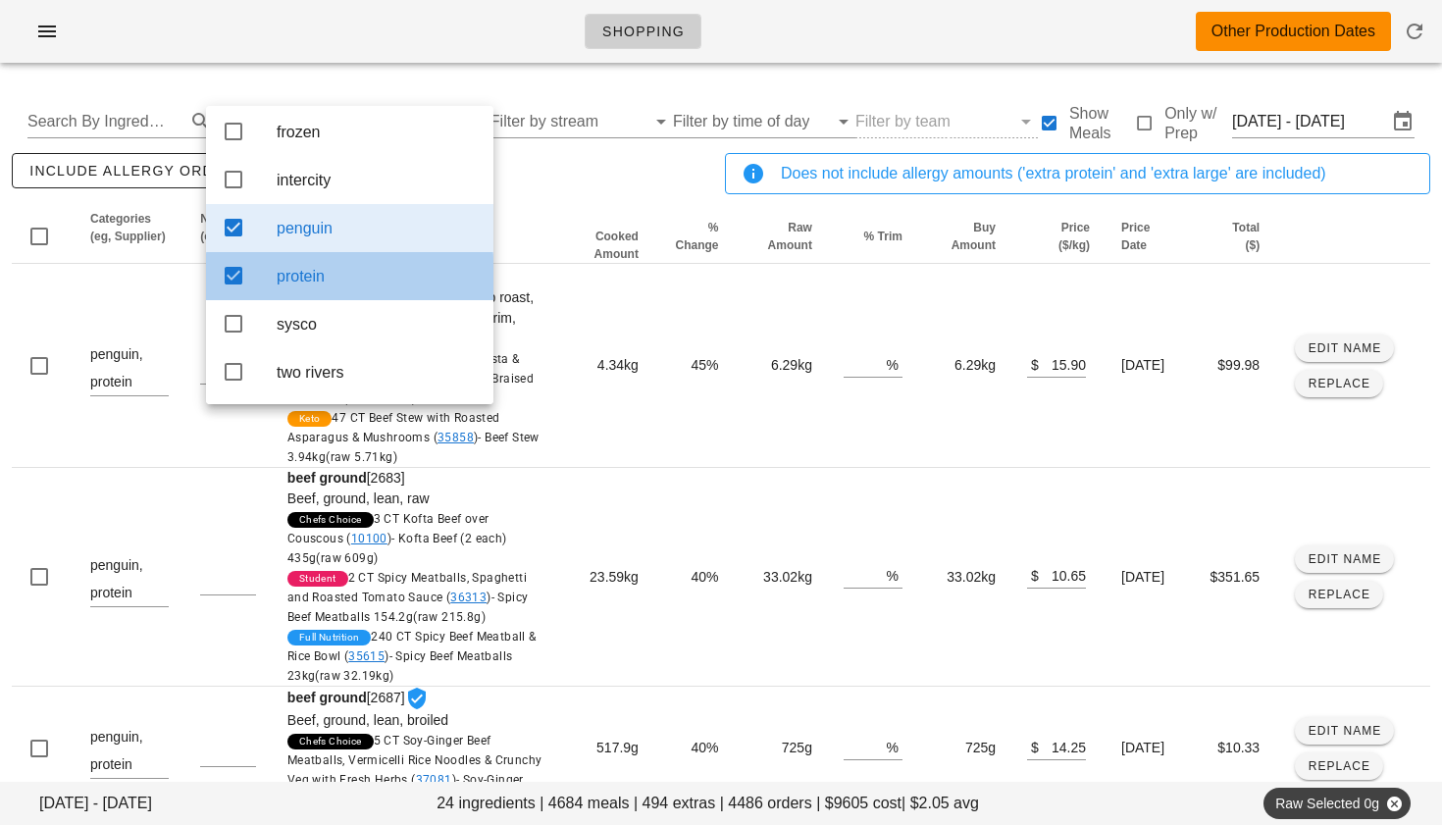  I want to click on a: 10100, so click(369, 538).